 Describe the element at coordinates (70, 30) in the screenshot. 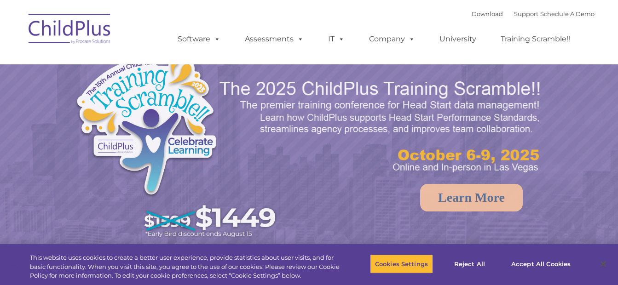

I see `img: ChildPlus by Procare Solutions` at that location.